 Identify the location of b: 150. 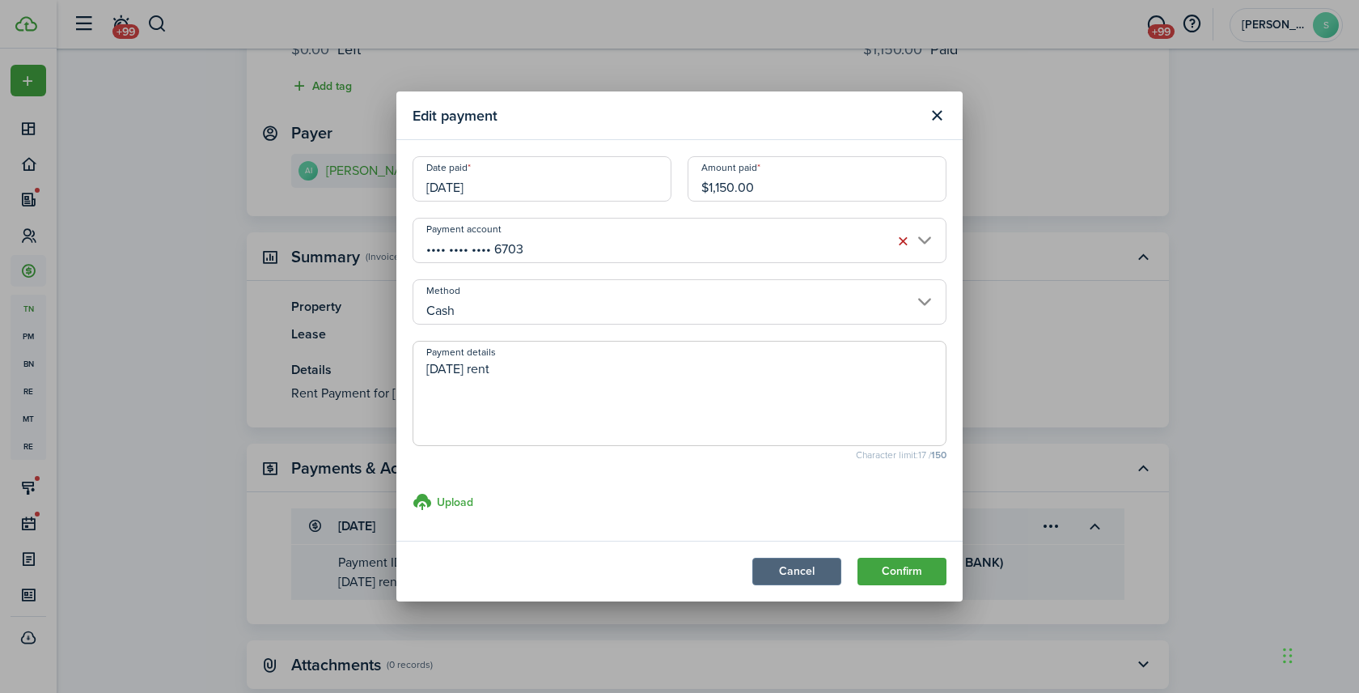
(938, 455).